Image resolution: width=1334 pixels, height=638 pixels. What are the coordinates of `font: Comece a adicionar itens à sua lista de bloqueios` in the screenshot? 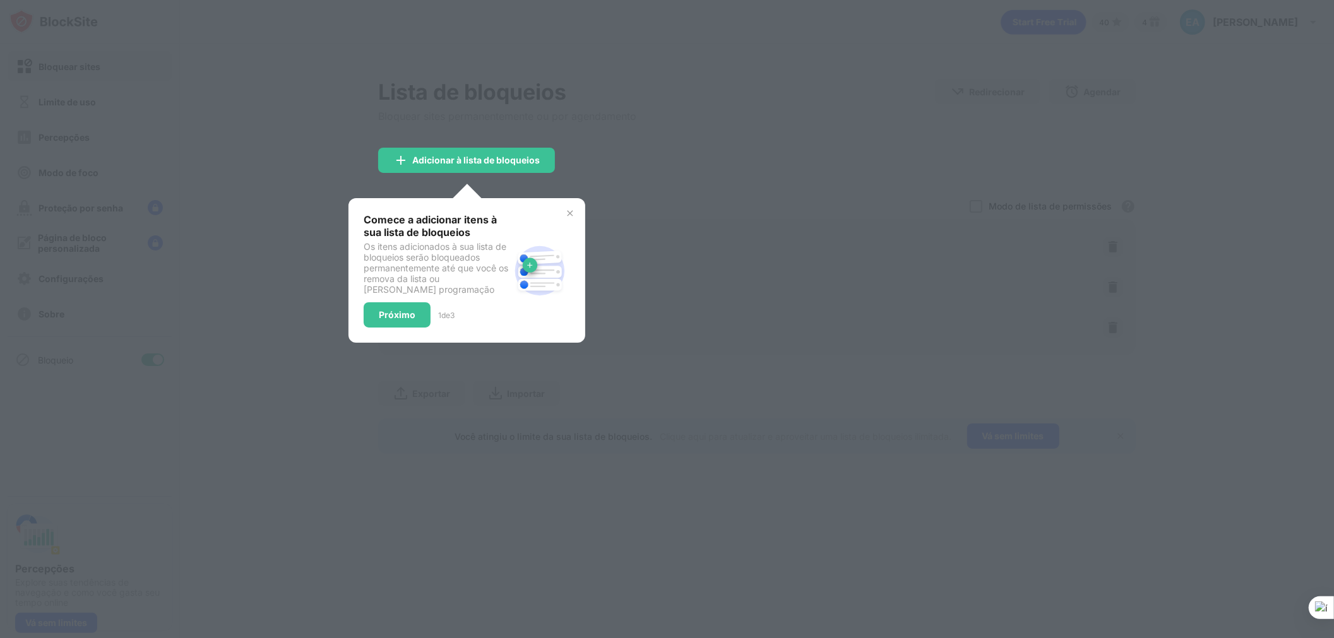 It's located at (430, 226).